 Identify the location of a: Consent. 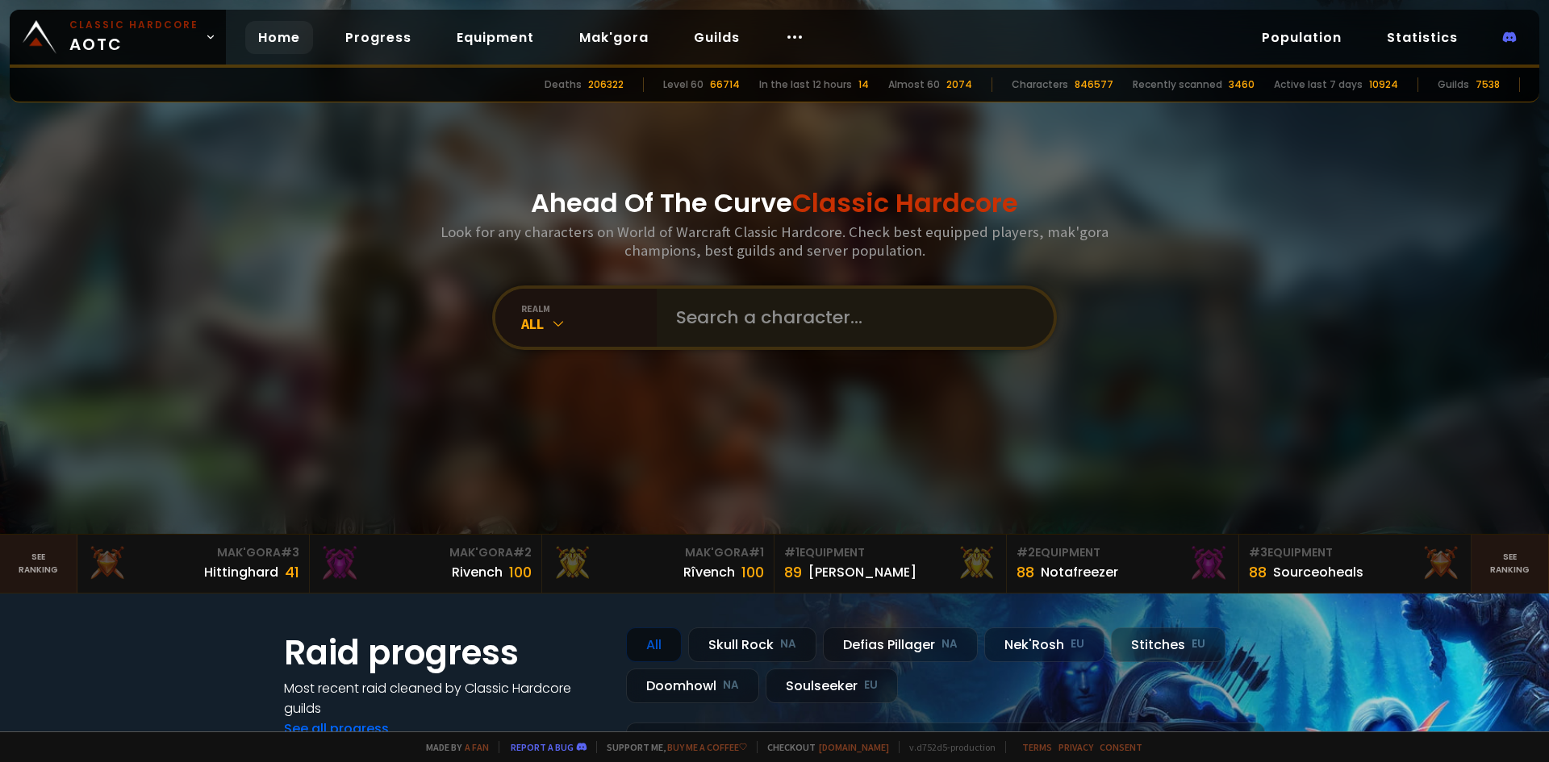
(1120, 747).